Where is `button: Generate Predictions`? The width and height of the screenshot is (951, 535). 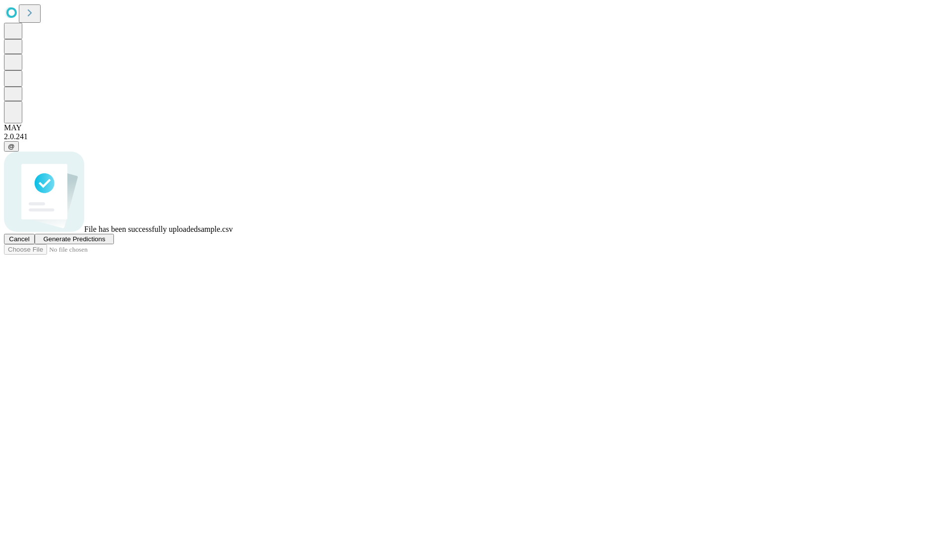
button: Generate Predictions is located at coordinates (74, 239).